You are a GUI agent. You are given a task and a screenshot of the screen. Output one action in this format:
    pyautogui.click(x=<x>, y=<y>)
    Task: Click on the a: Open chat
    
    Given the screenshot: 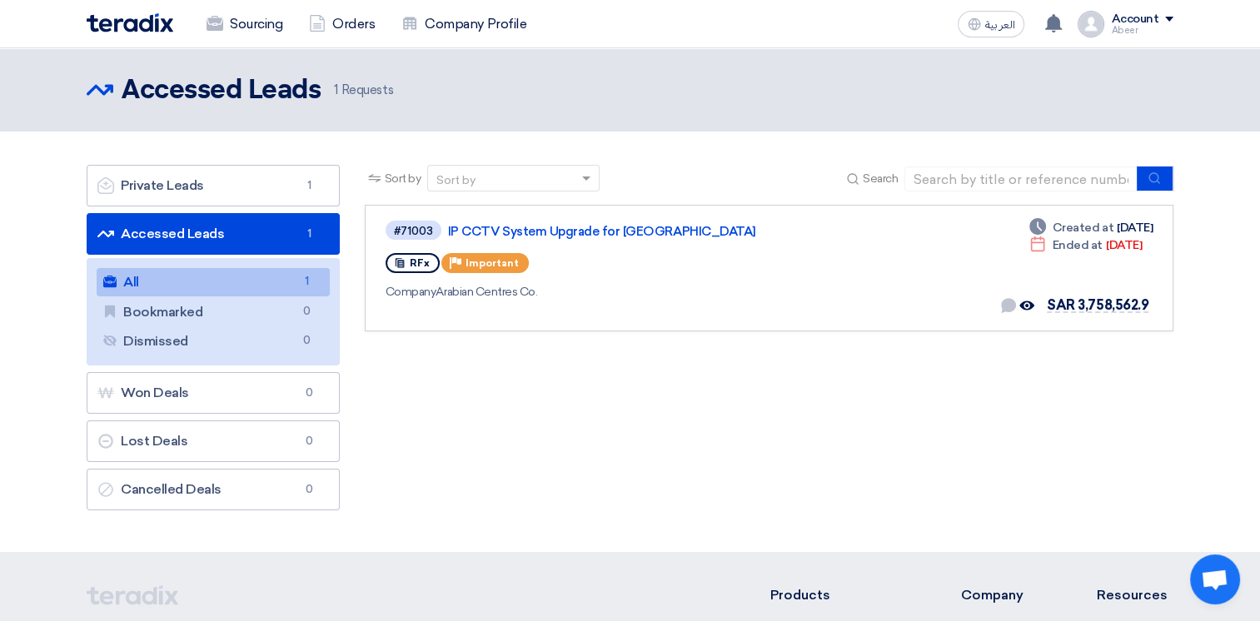 What is the action you would take?
    pyautogui.click(x=1215, y=580)
    